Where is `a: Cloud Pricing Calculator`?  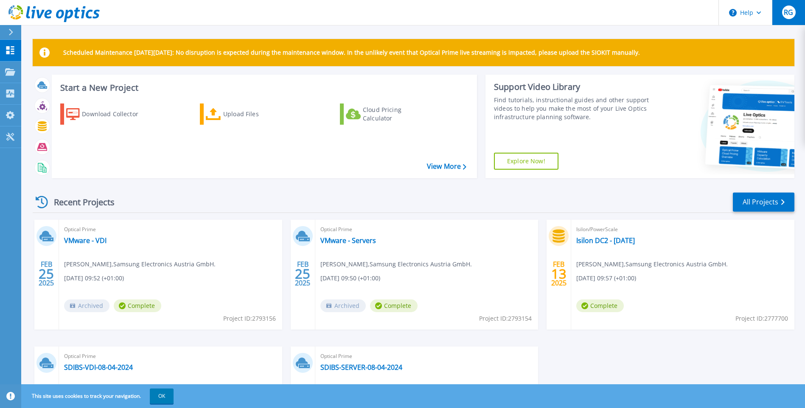
a: Cloud Pricing Calculator is located at coordinates (387, 114).